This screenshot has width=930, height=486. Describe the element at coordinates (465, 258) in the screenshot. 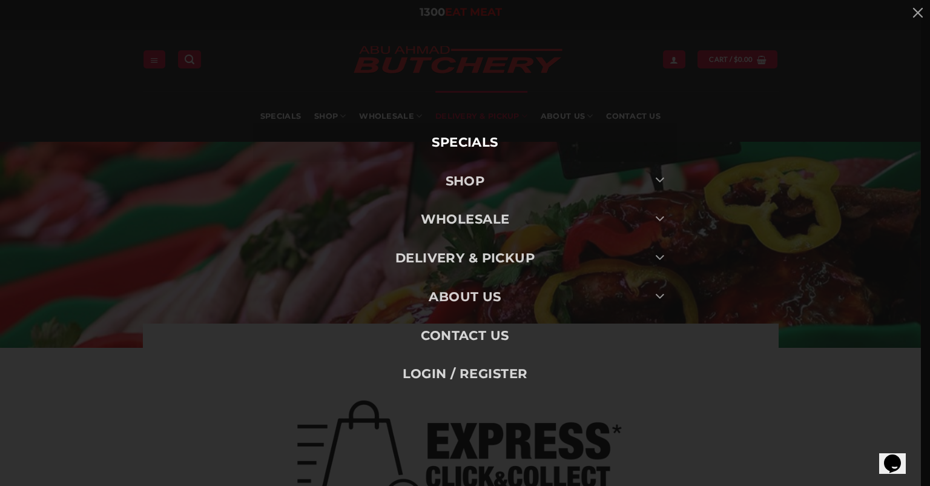

I see `a: Delivery & Pickup` at that location.